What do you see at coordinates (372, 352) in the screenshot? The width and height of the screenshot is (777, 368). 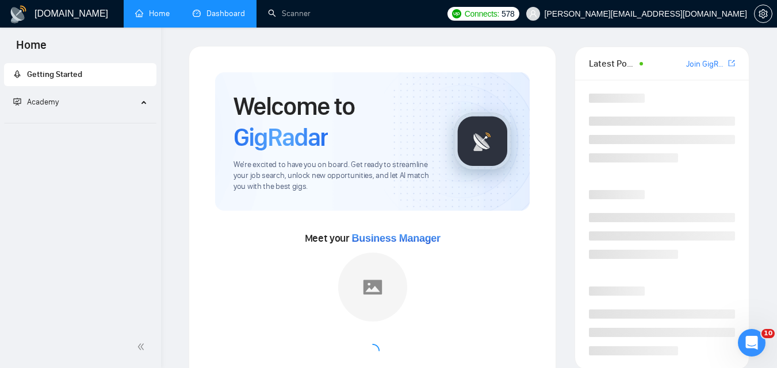 I see `span: loading` at bounding box center [372, 352].